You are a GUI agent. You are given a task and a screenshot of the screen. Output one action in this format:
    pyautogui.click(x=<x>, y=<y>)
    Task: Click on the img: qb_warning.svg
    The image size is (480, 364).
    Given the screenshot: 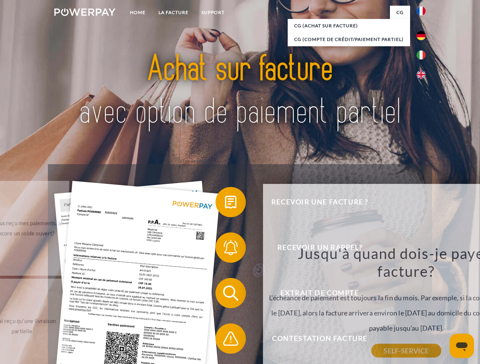 What is the action you would take?
    pyautogui.click(x=230, y=339)
    